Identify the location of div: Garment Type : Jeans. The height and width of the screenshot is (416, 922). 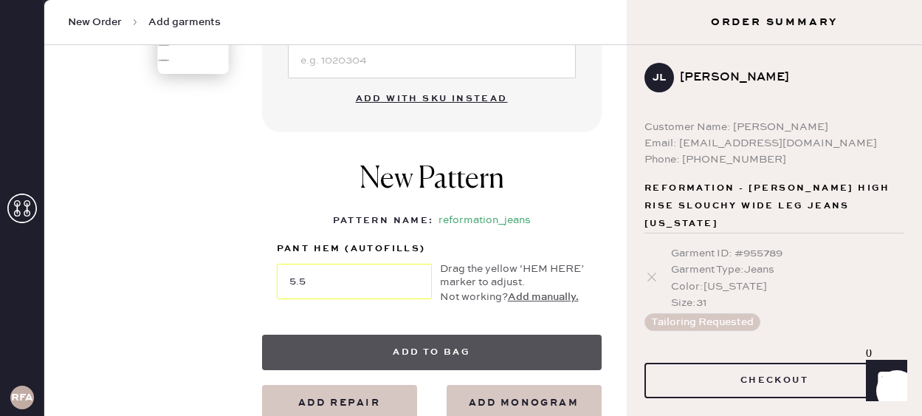
(788, 269).